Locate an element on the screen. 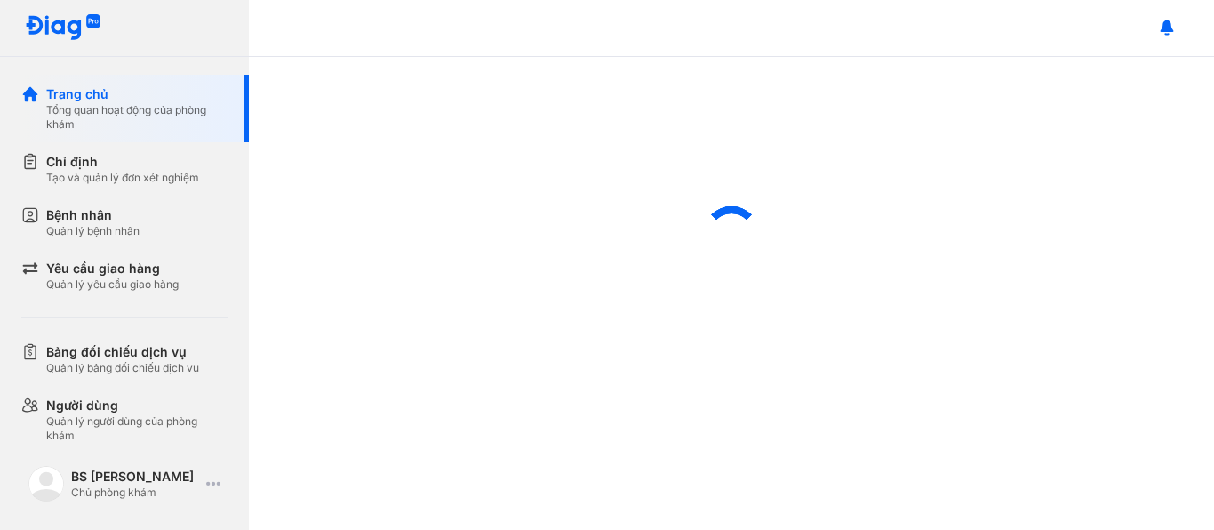  div: Quản lý bệnh nhân is located at coordinates (92, 231).